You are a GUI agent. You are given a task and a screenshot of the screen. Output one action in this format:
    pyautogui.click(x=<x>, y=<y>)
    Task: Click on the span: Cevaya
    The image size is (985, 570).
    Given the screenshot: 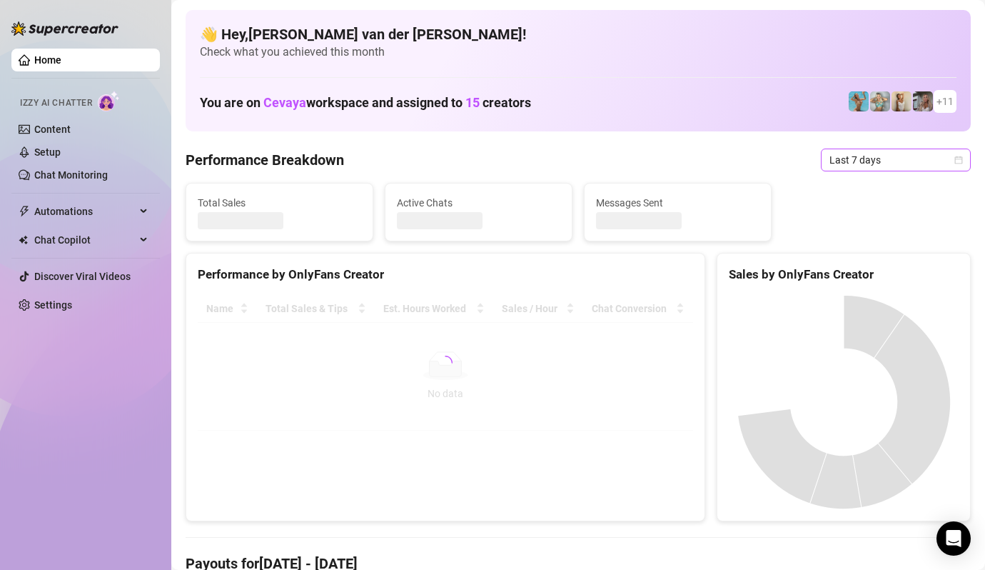 What is the action you would take?
    pyautogui.click(x=285, y=102)
    